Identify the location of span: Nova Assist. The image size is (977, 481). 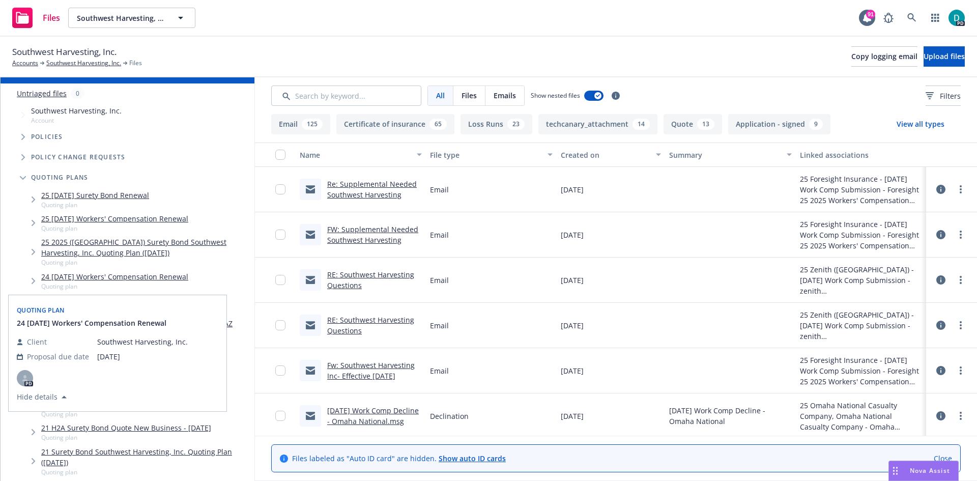
(929, 470).